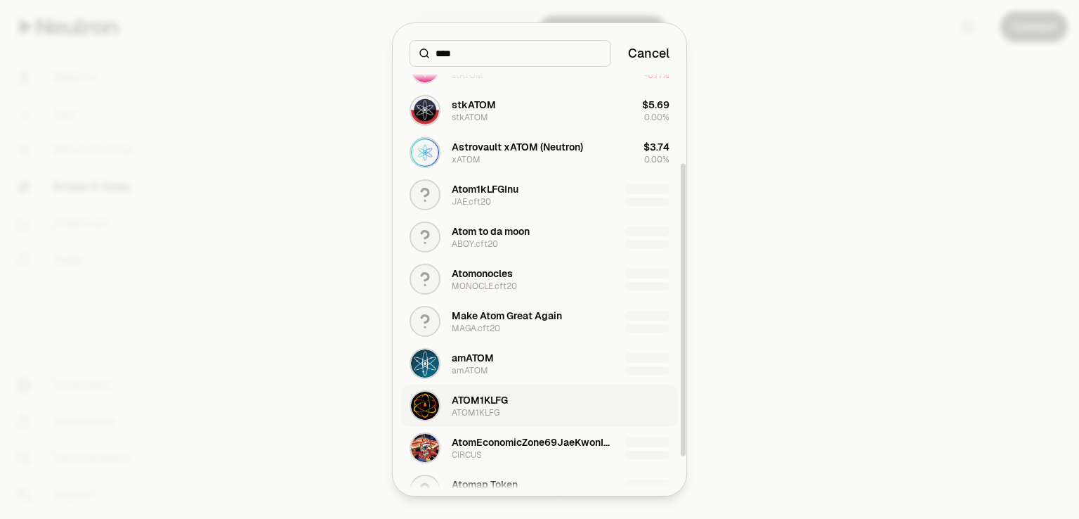 This screenshot has height=519, width=1079. I want to click on div: ABOY.cft20, so click(475, 244).